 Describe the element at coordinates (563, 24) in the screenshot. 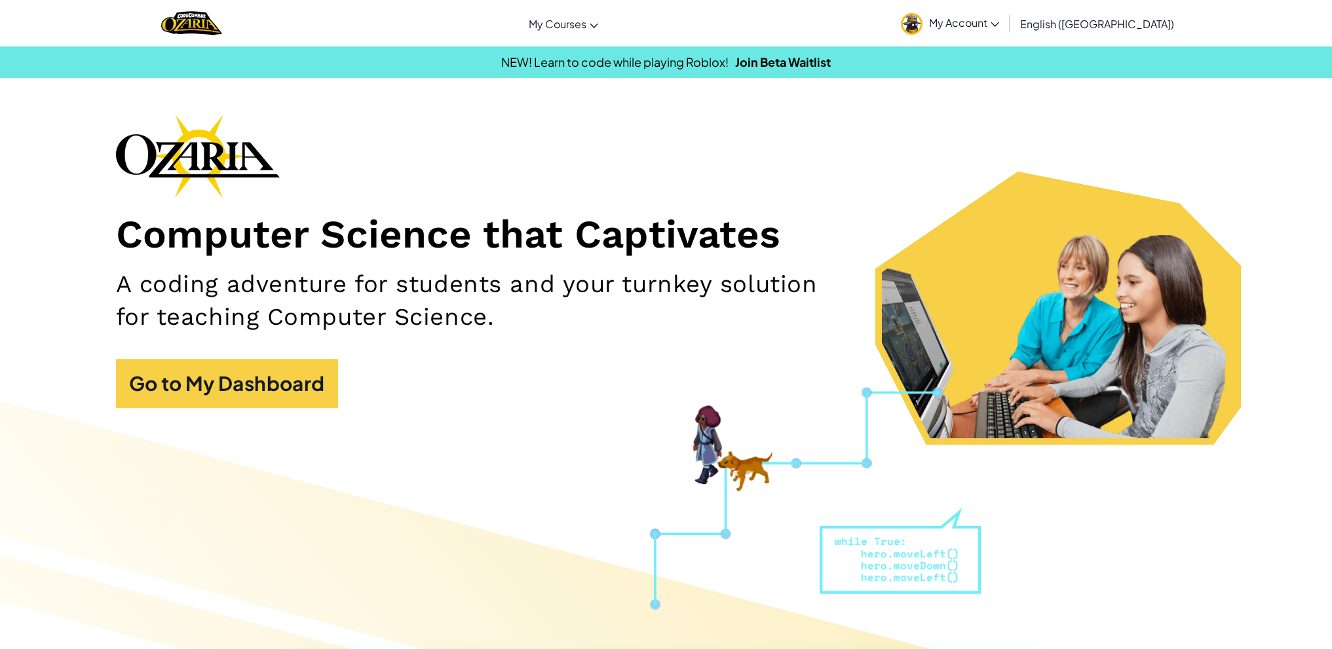

I see `a: My Courses` at that location.